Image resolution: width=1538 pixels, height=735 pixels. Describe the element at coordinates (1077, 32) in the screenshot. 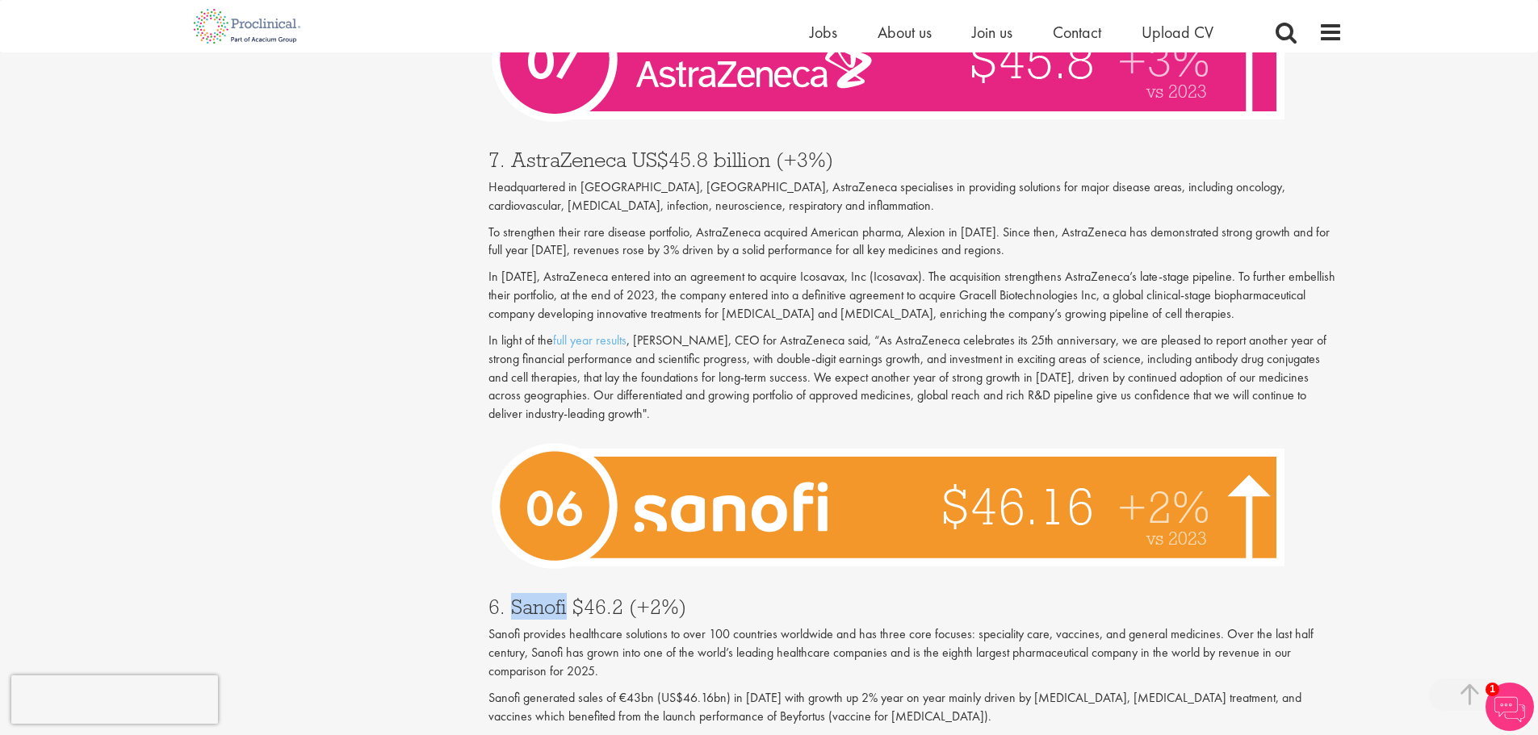

I see `a: Contact` at that location.